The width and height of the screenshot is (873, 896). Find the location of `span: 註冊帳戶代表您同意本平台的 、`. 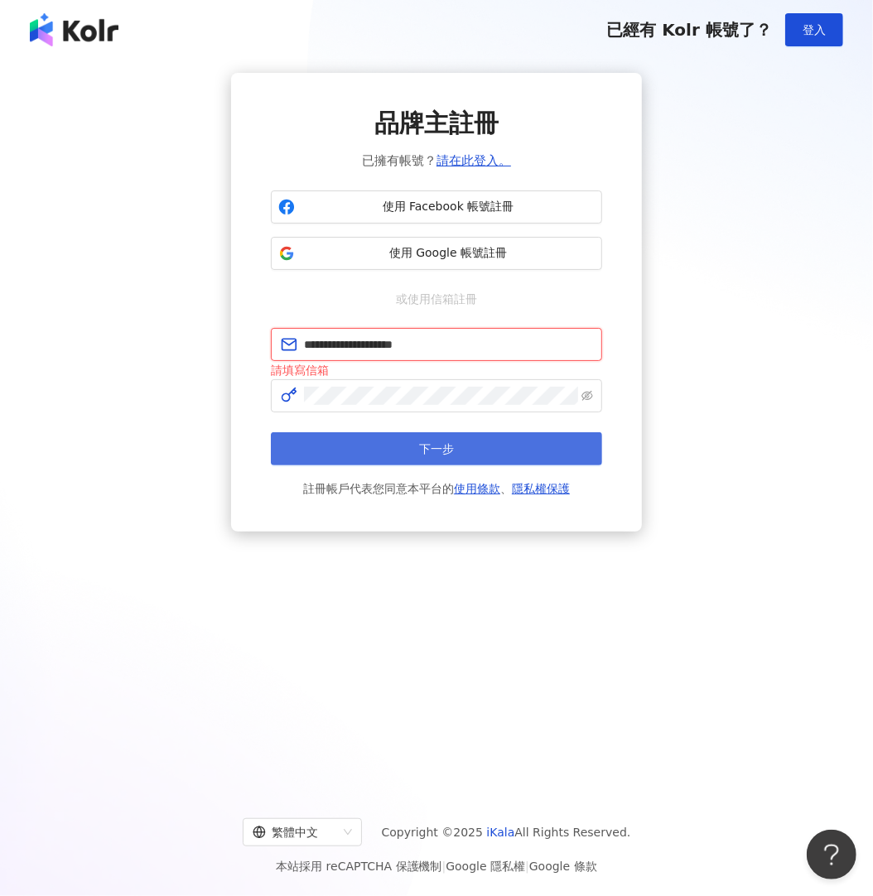

span: 註冊帳戶代表您同意本平台的 、 is located at coordinates (437, 489).